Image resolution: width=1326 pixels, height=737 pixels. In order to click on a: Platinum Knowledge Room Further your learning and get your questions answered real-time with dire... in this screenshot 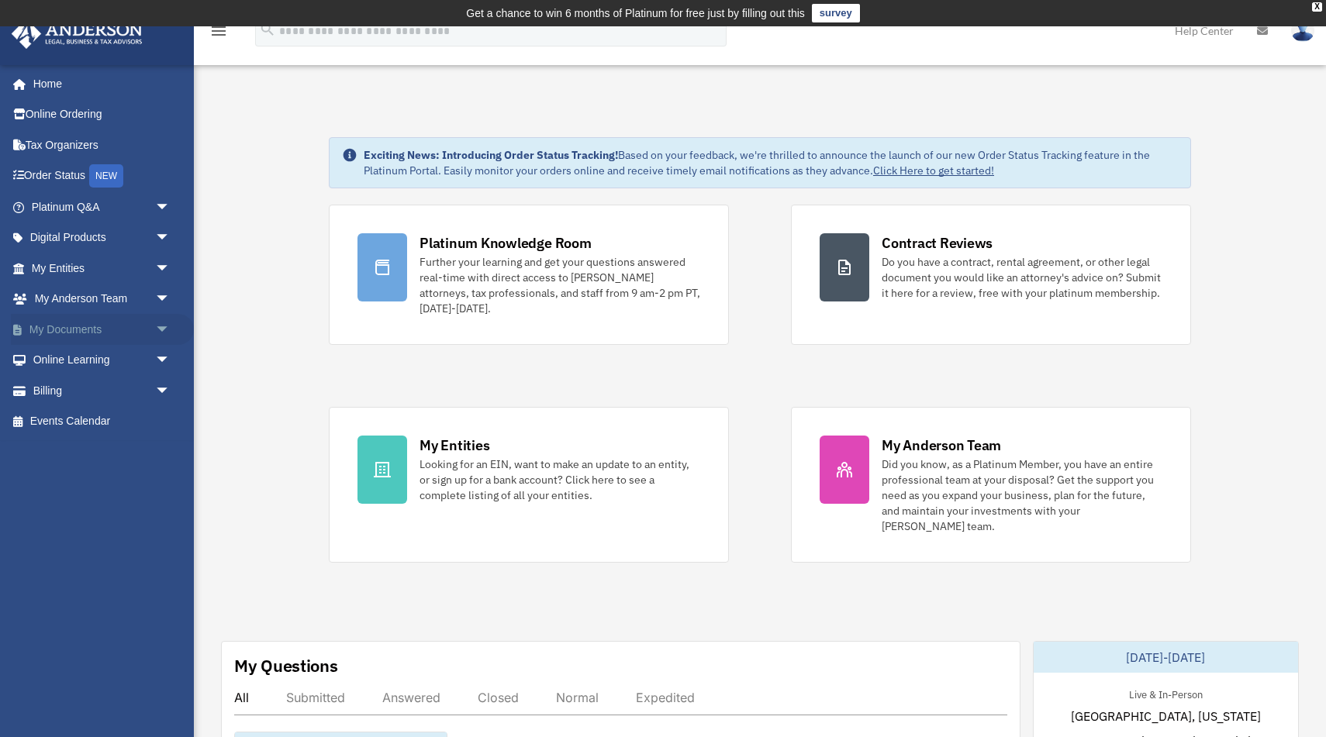, I will do `click(529, 274)`.